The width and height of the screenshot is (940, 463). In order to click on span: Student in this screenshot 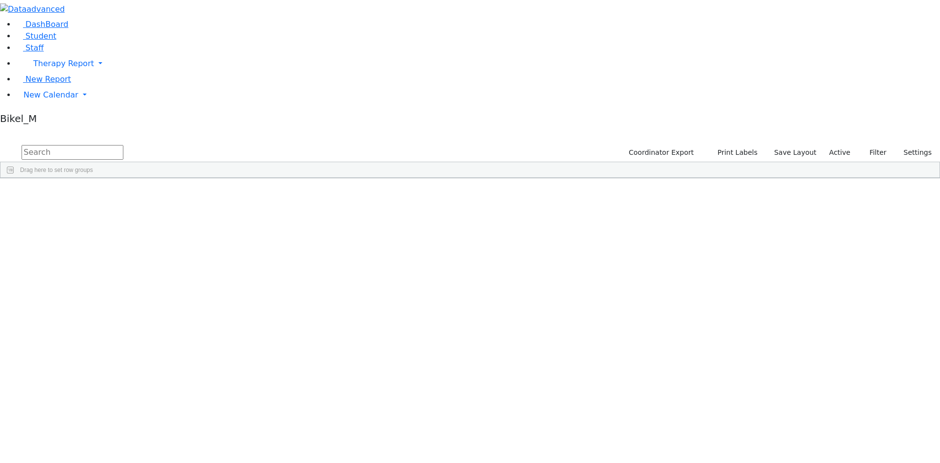, I will do `click(41, 36)`.